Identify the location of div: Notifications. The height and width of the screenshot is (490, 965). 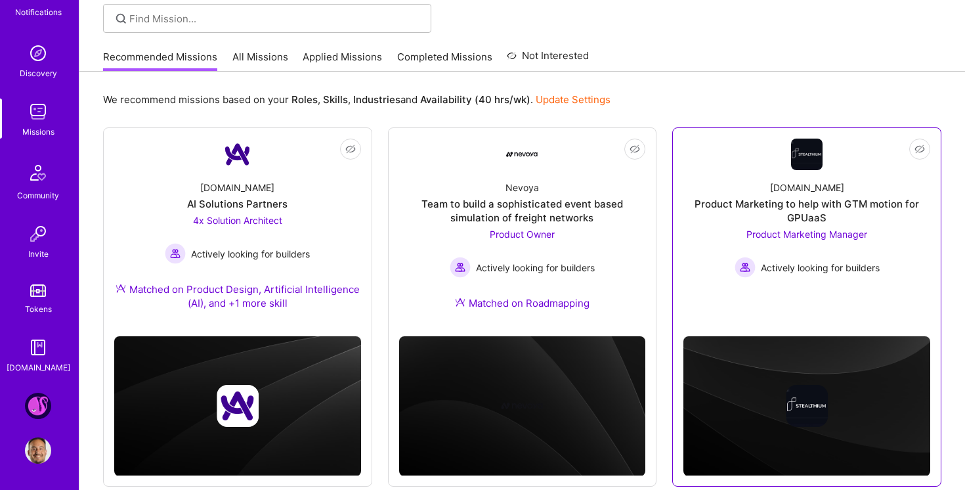
(38, 12).